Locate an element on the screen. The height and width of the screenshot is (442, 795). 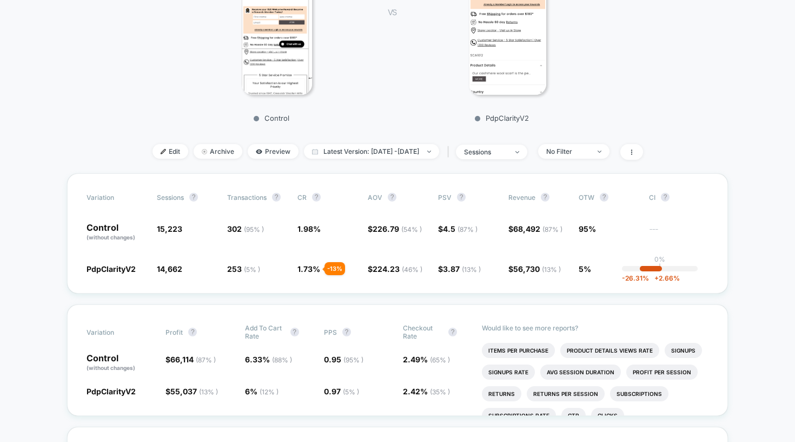
span: ( 54 % ) is located at coordinates (412, 229).